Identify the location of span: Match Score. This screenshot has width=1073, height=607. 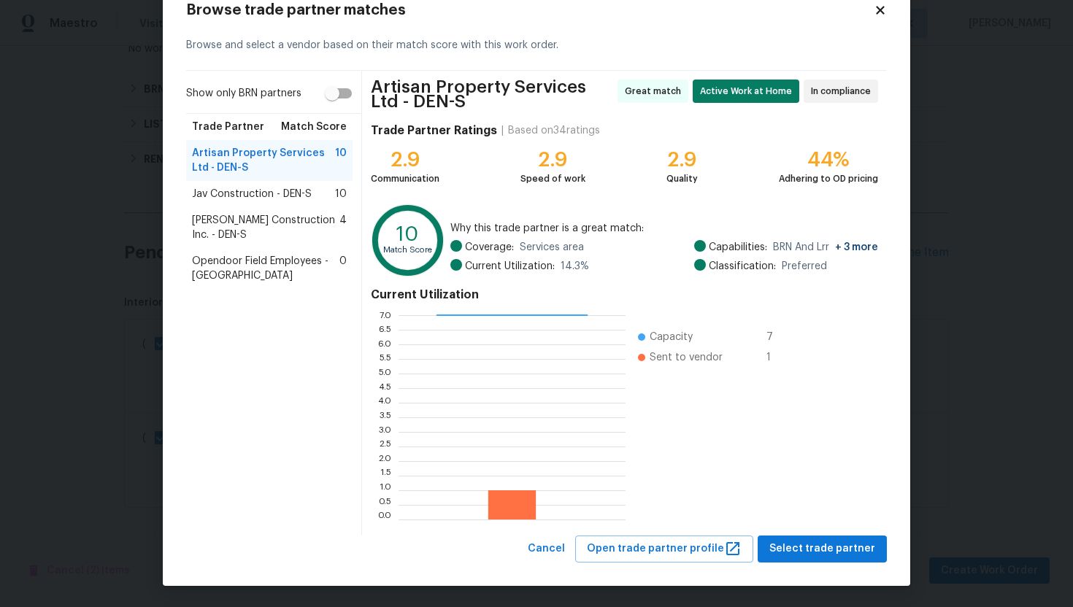
(314, 127).